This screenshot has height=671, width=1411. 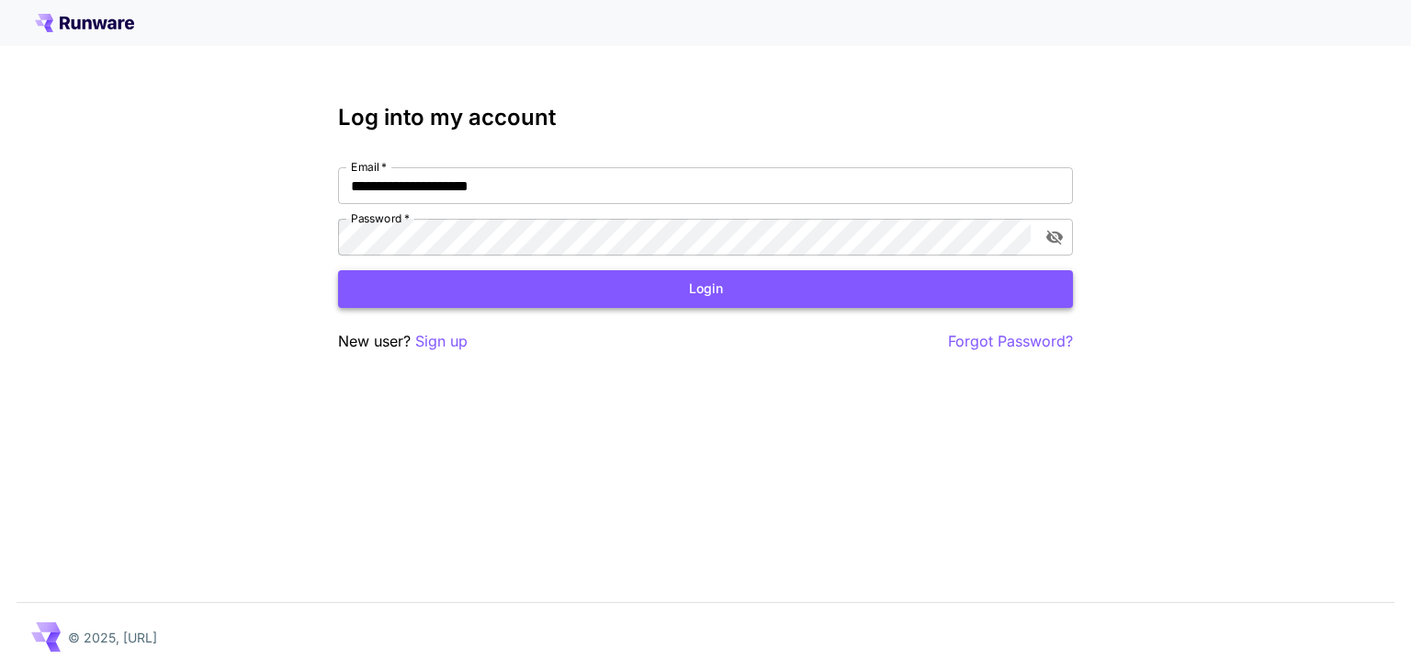 What do you see at coordinates (441, 341) in the screenshot?
I see `button: Sign up` at bounding box center [441, 341].